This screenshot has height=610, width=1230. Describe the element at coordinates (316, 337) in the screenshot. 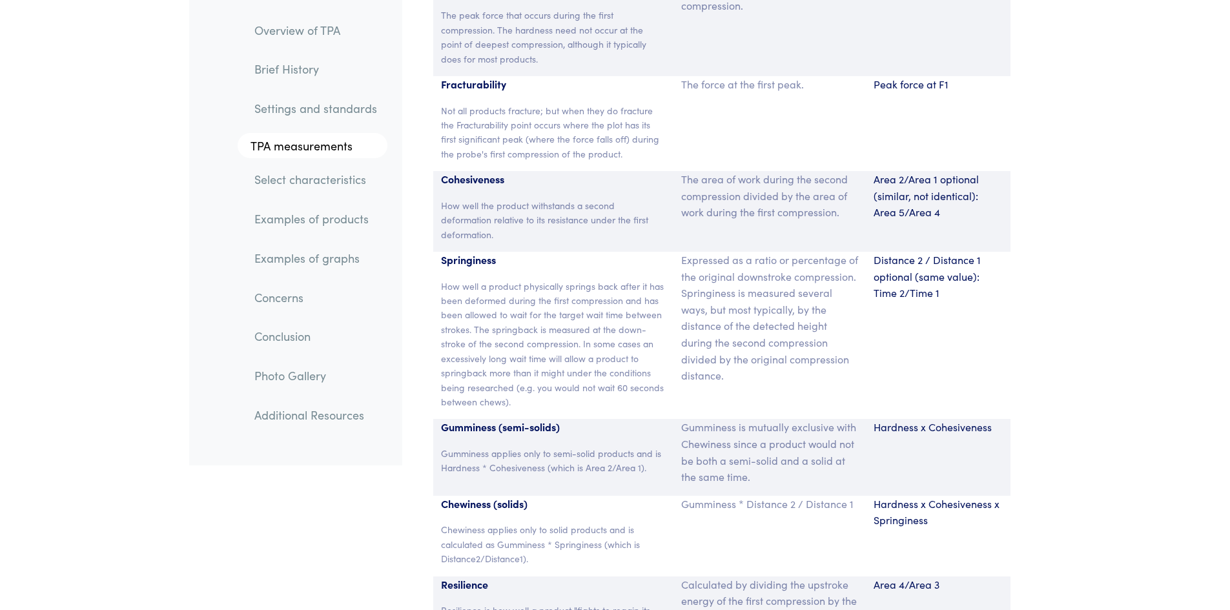

I see `a: Conclusion` at that location.